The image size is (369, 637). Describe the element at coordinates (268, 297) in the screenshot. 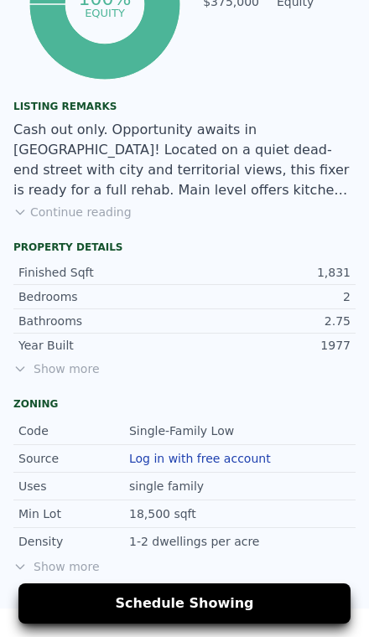

I see `div: 2` at that location.